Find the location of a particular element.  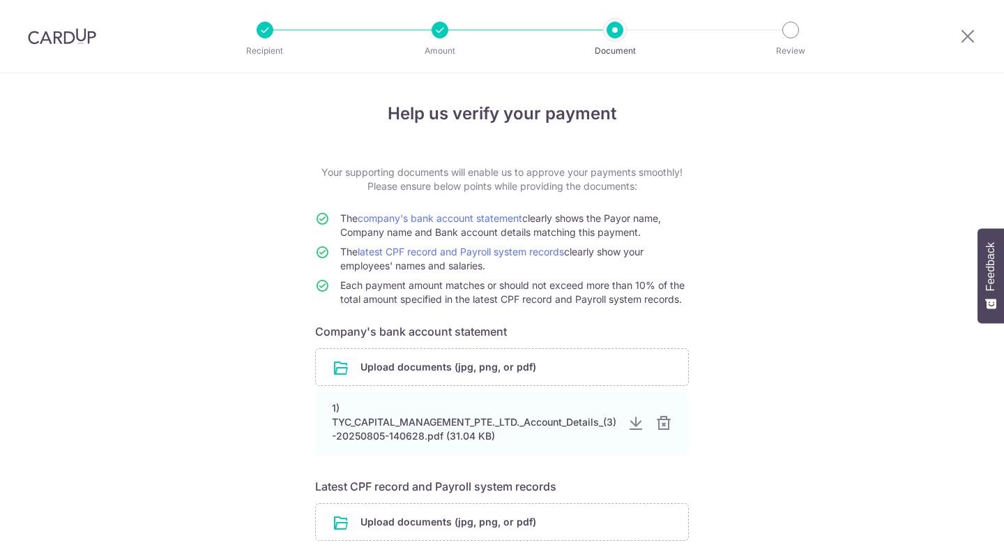

a: latest CPF record and Payroll system records is located at coordinates (461, 251).